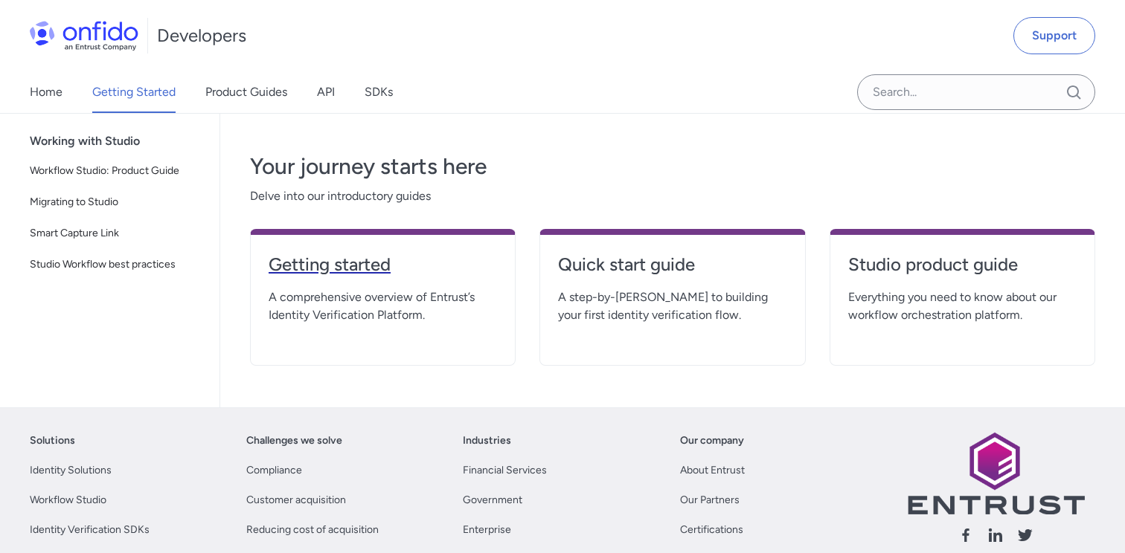  What do you see at coordinates (486, 441) in the screenshot?
I see `a: Industries` at bounding box center [486, 441].